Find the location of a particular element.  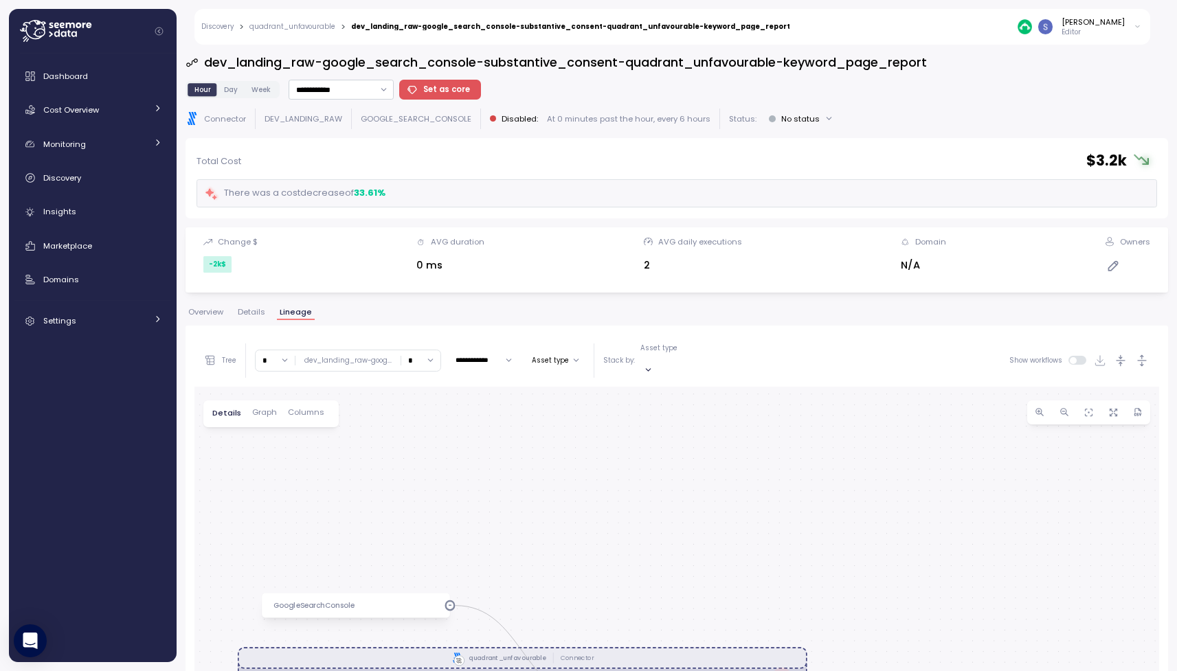

img: 687cba7b7af778e9efcde14e.PNG is located at coordinates (1024, 26).